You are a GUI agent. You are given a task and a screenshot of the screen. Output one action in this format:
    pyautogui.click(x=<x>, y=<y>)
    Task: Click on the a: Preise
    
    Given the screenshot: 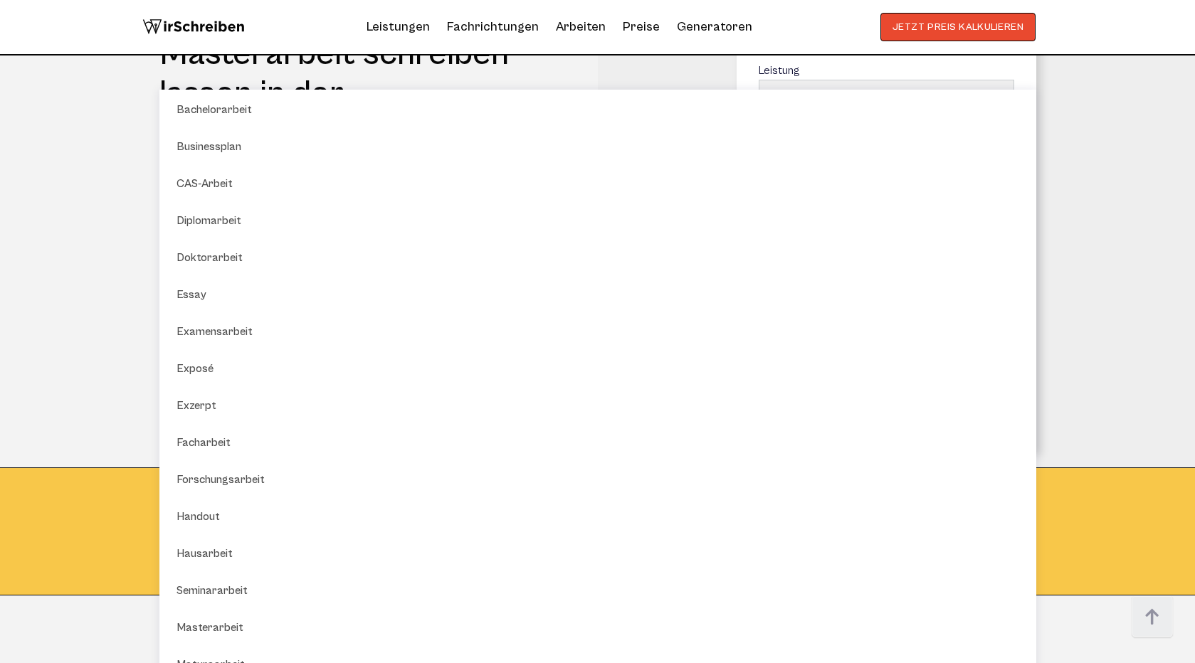 What is the action you would take?
    pyautogui.click(x=641, y=26)
    